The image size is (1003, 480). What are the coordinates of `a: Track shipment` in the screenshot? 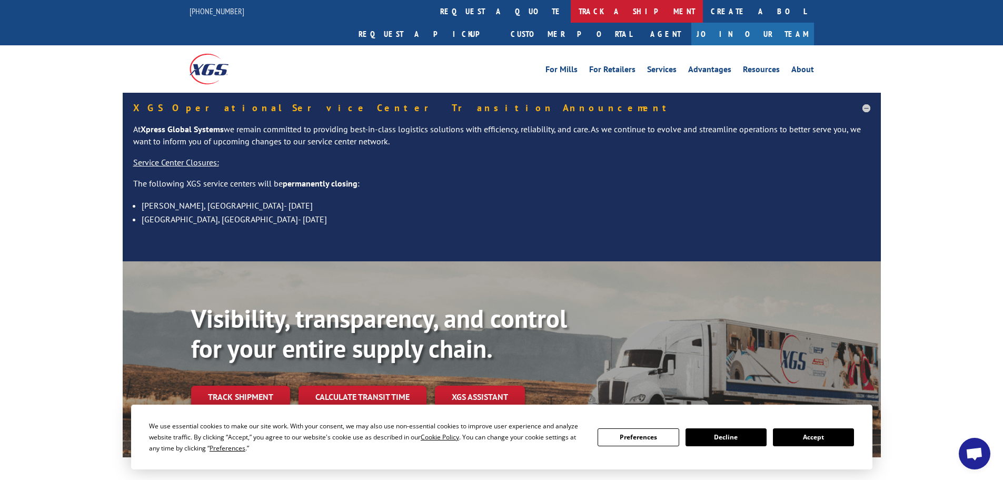 It's located at (241, 396).